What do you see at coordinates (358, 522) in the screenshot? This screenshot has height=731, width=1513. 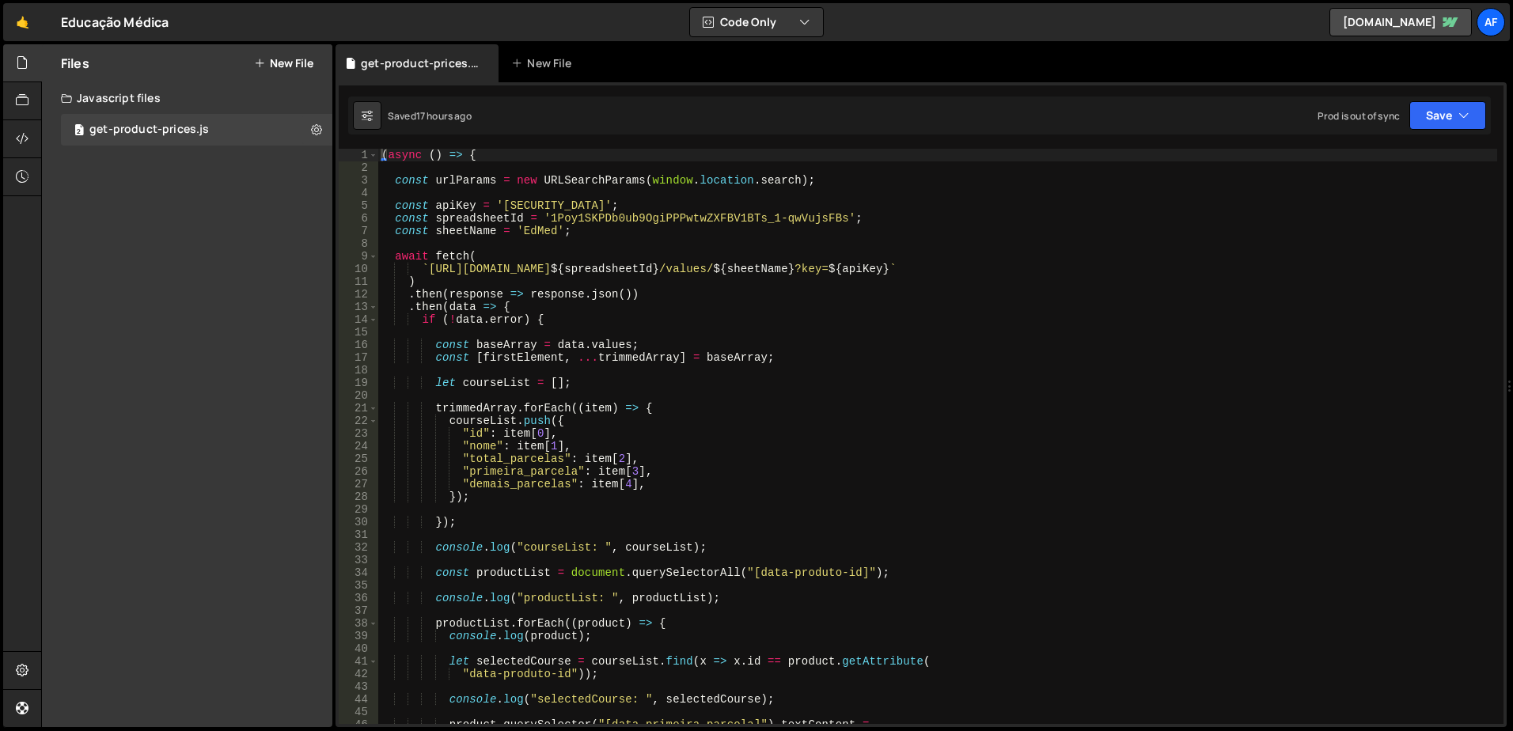 I see `div: 30` at bounding box center [358, 522].